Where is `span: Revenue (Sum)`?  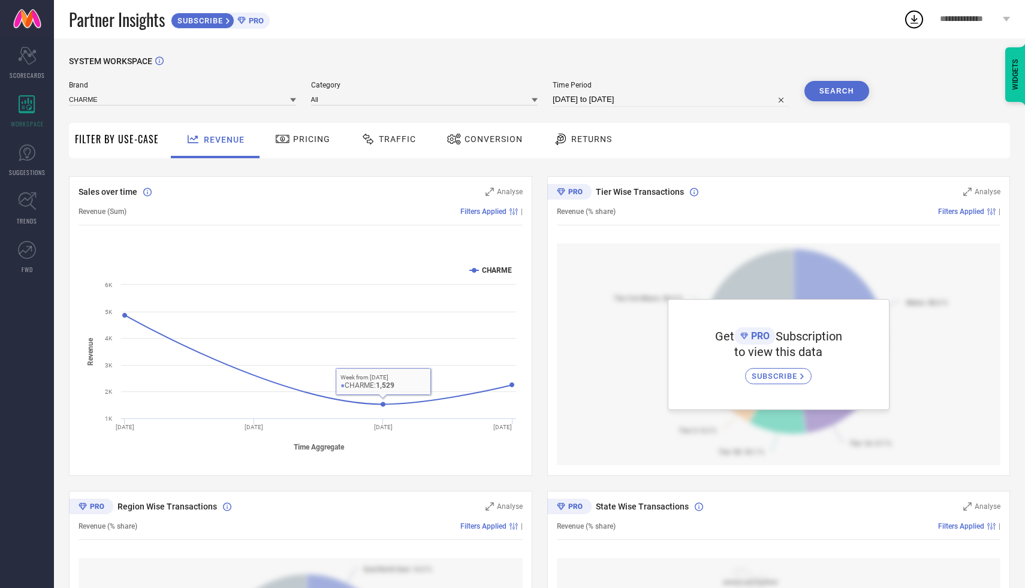 span: Revenue (Sum) is located at coordinates (103, 212).